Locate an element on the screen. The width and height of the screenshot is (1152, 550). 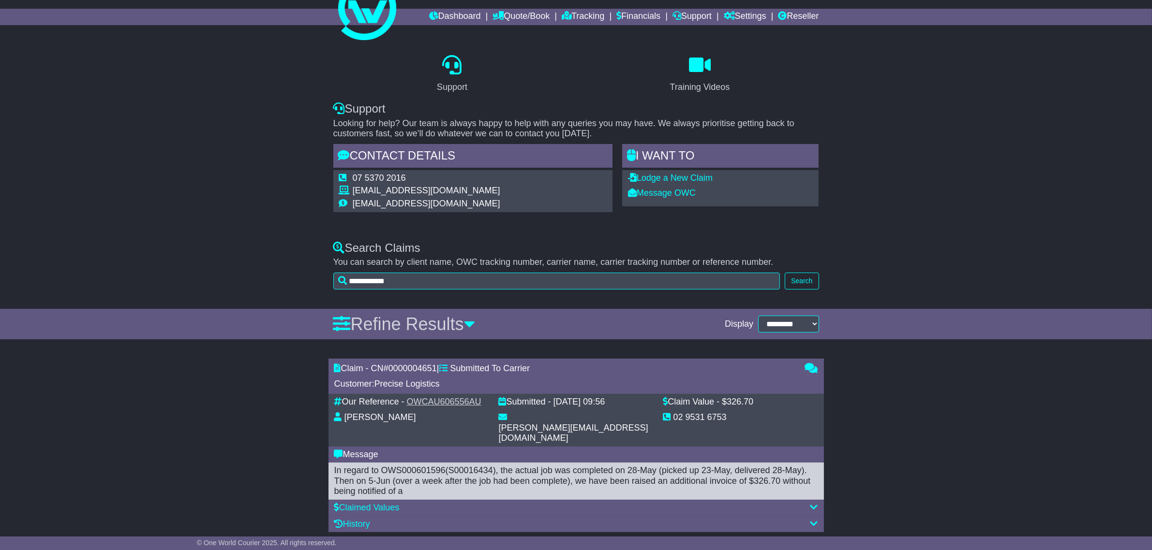
div: Customer: is located at coordinates (565, 385).